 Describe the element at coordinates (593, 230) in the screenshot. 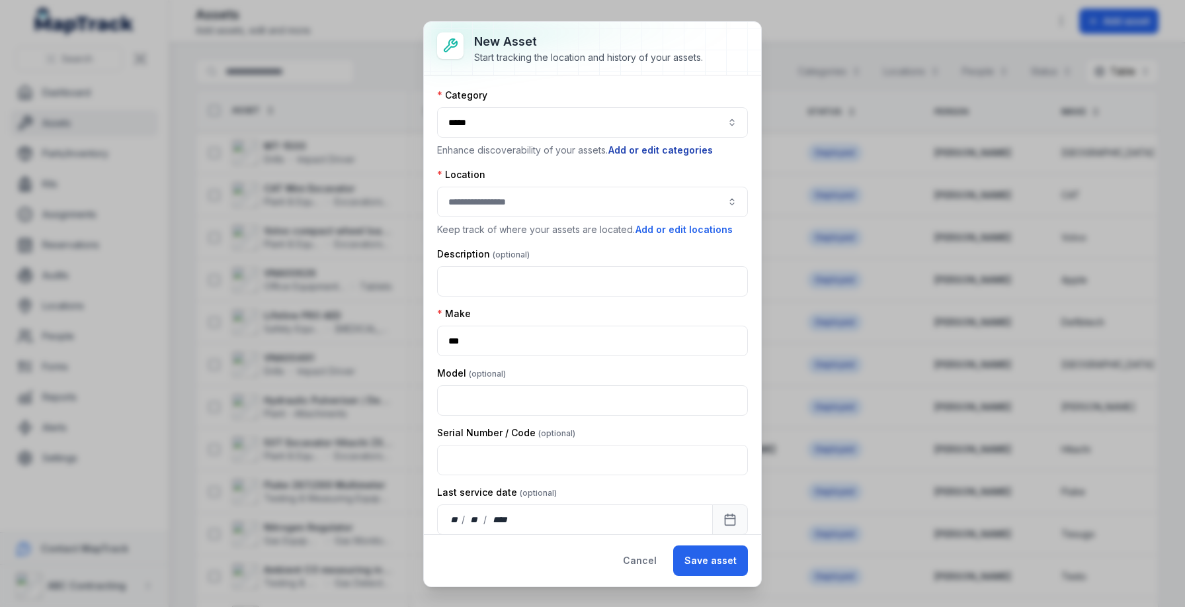

I see `p: Keep track of where your assets are located.` at that location.